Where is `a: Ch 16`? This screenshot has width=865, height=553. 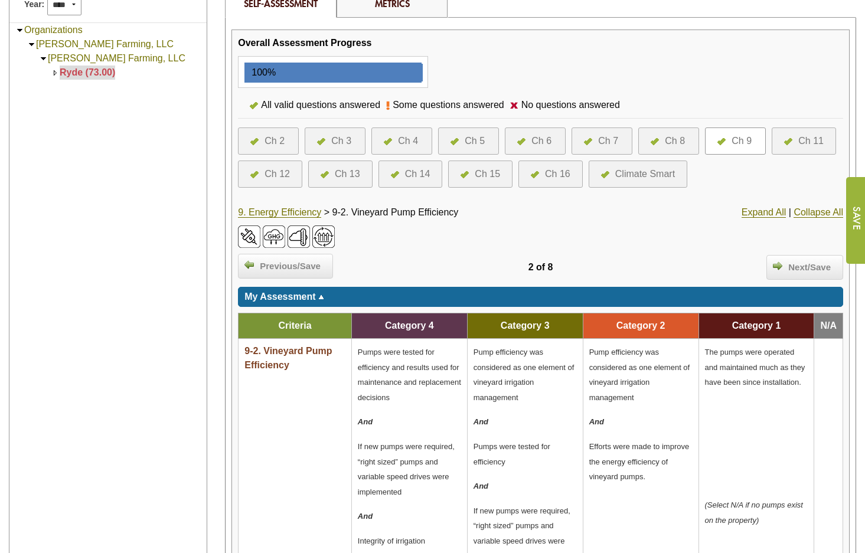 a: Ch 16 is located at coordinates (550, 174).